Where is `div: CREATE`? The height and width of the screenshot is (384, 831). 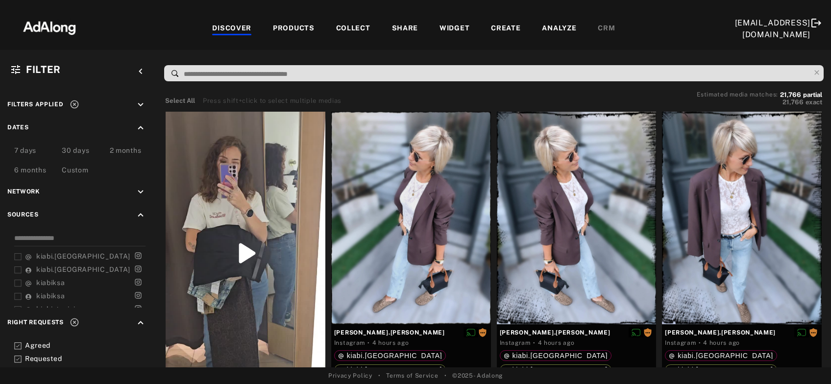
div: CREATE is located at coordinates (505, 29).